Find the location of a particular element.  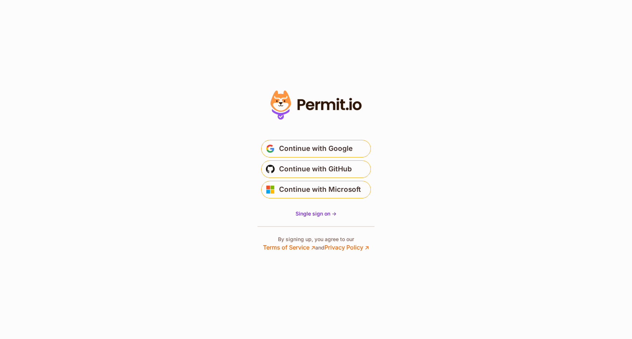

button: Continue with Microsoft is located at coordinates (316, 190).